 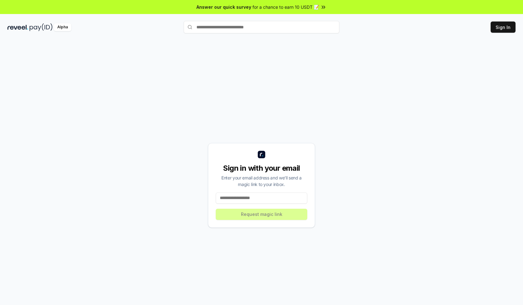 I want to click on img: reveel_dark, so click(x=18, y=27).